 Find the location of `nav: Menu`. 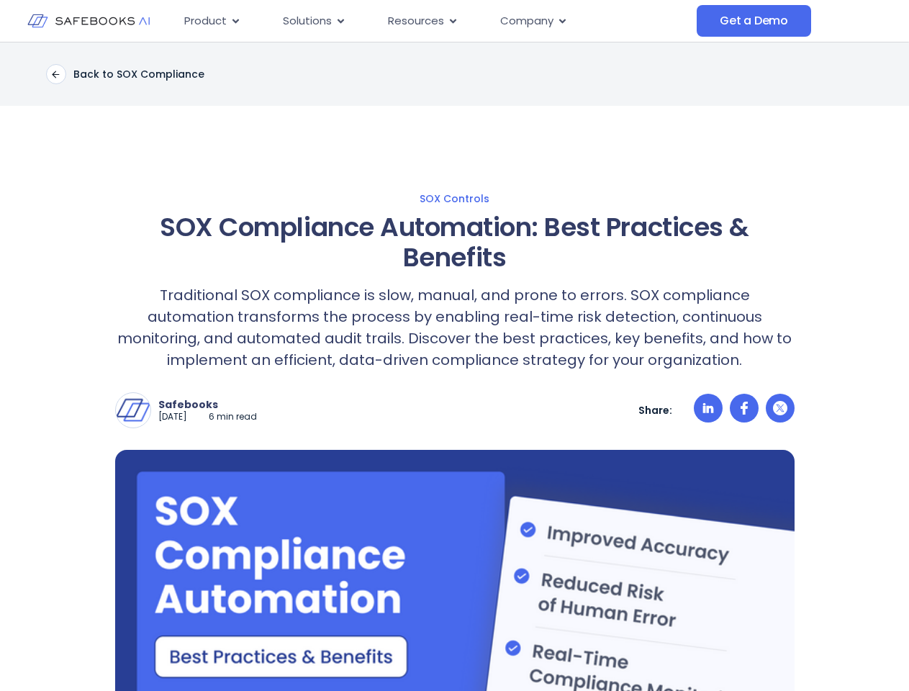

nav: Menu is located at coordinates (435, 21).